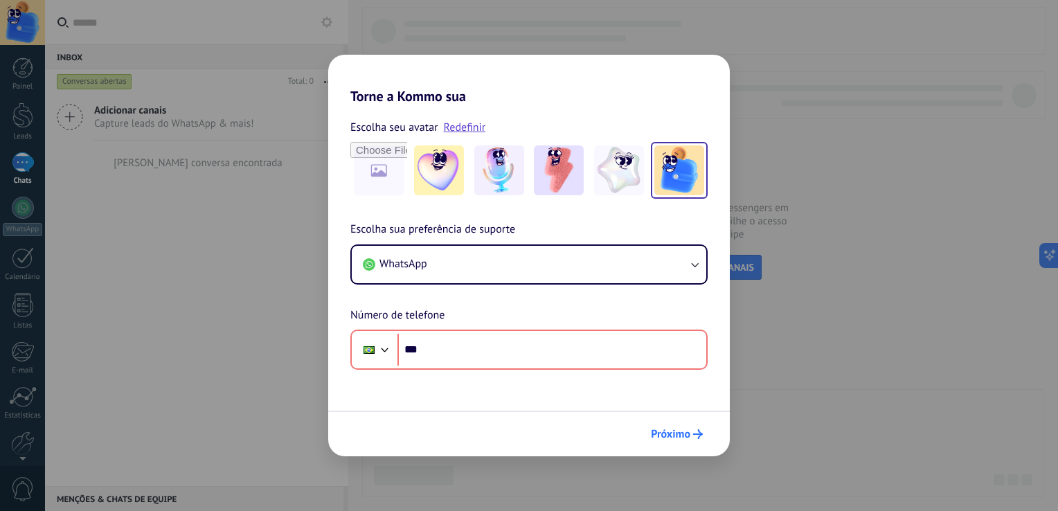  Describe the element at coordinates (677, 434) in the screenshot. I see `button: Próximo` at that location.